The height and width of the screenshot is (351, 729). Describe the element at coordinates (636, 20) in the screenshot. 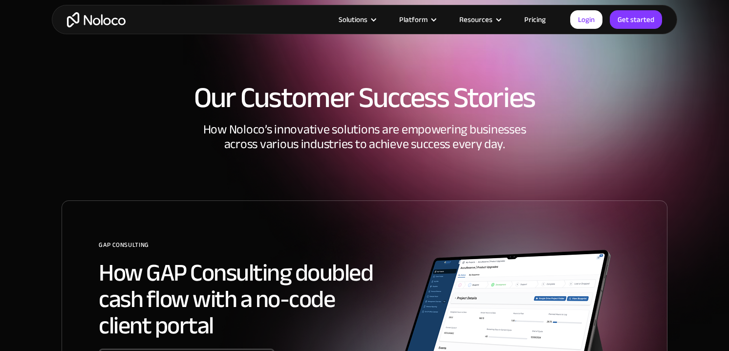

I see `a: Get started` at that location.